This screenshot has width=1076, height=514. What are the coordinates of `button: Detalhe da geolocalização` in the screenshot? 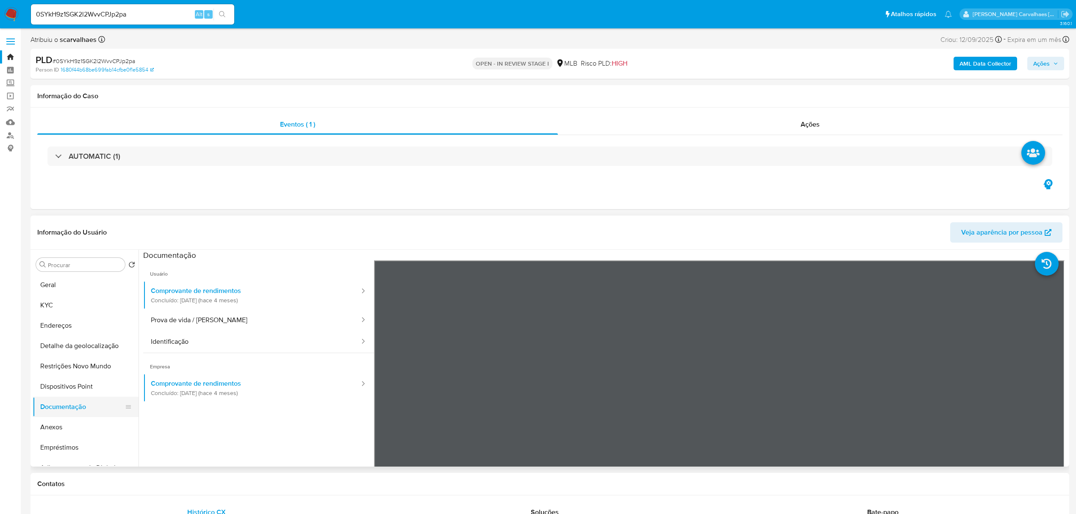 It's located at (86, 346).